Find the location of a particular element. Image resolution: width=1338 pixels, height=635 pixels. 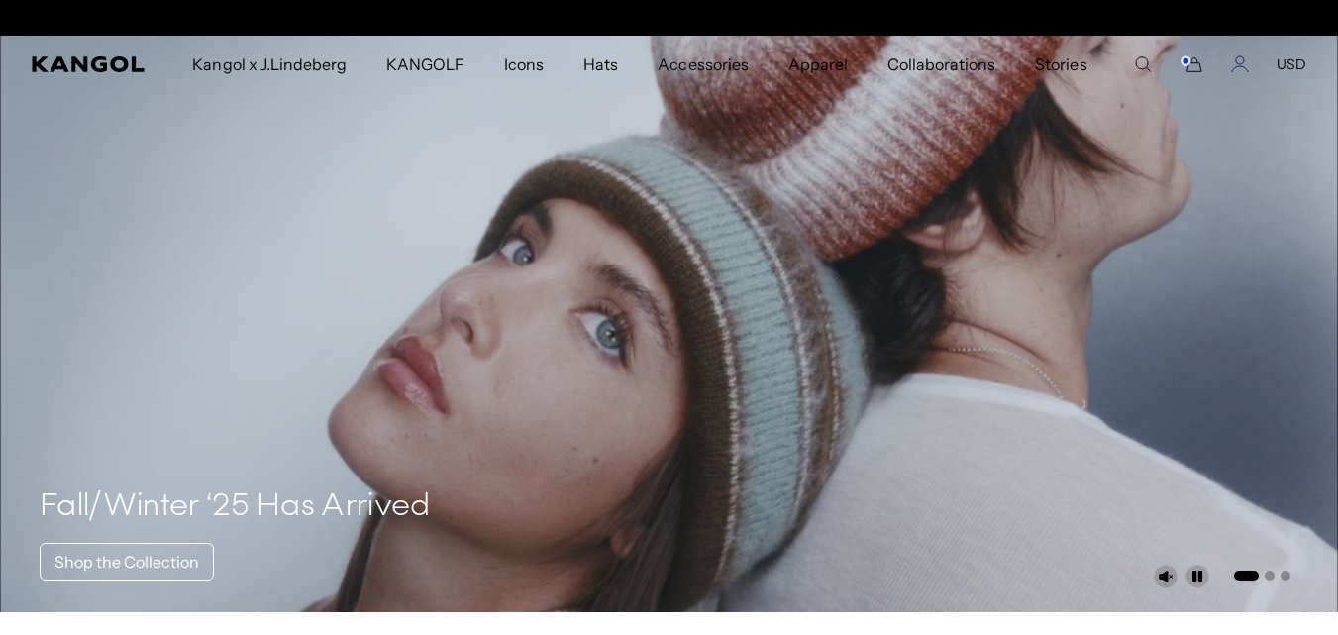

a: Account is located at coordinates (1240, 64).